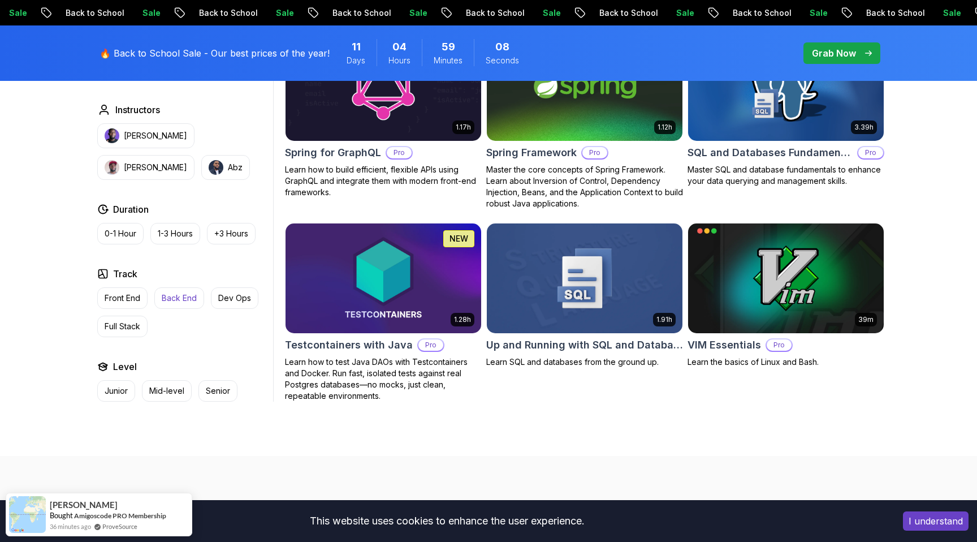 The height and width of the screenshot is (542, 977). Describe the element at coordinates (786, 175) in the screenshot. I see `p: Master SQL and database fundamentals to enhance your data querying and management skills.` at that location.